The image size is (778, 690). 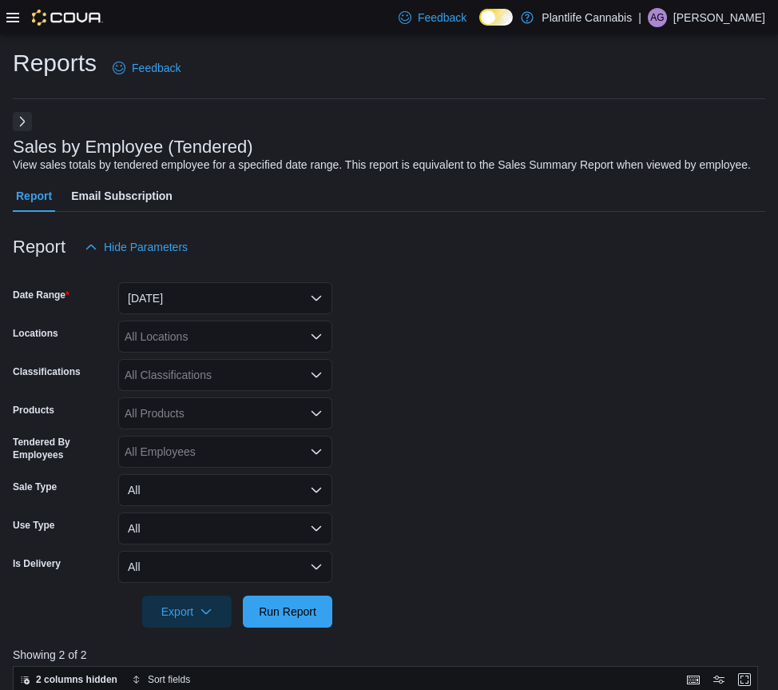 What do you see at coordinates (161, 679) in the screenshot?
I see `button: Sort fields` at bounding box center [161, 679].